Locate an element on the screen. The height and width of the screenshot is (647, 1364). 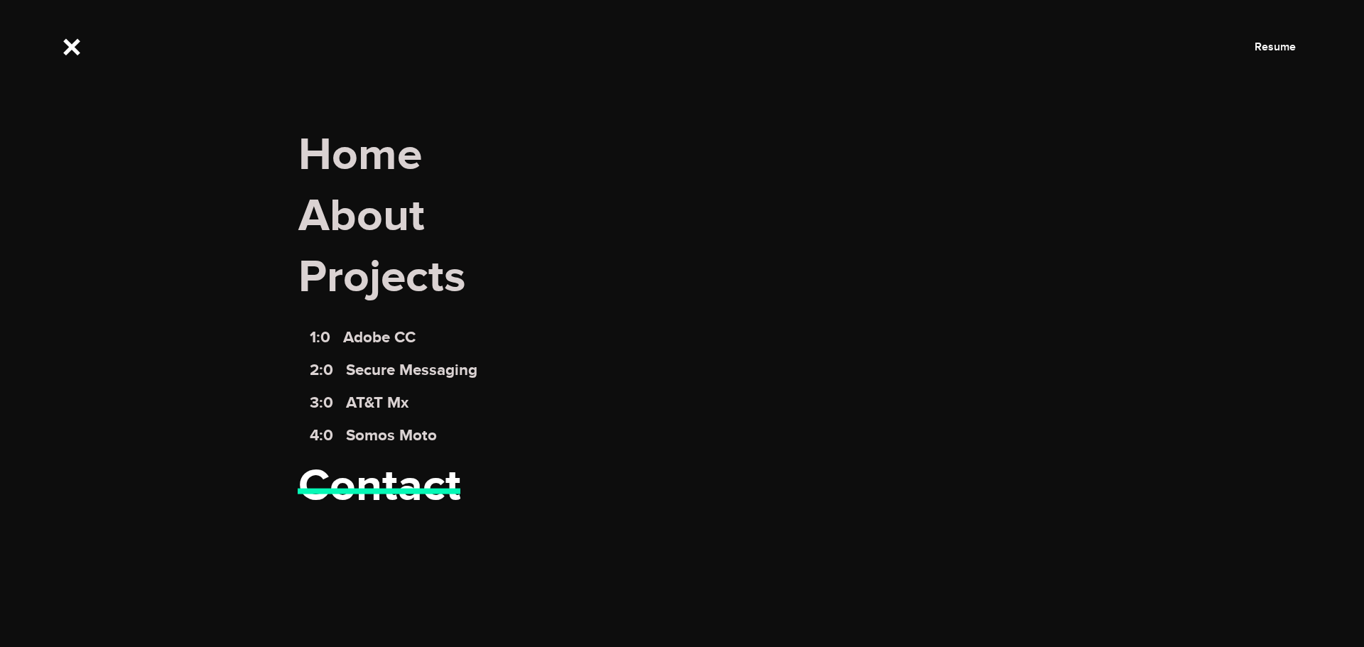
a: About is located at coordinates (362, 216).